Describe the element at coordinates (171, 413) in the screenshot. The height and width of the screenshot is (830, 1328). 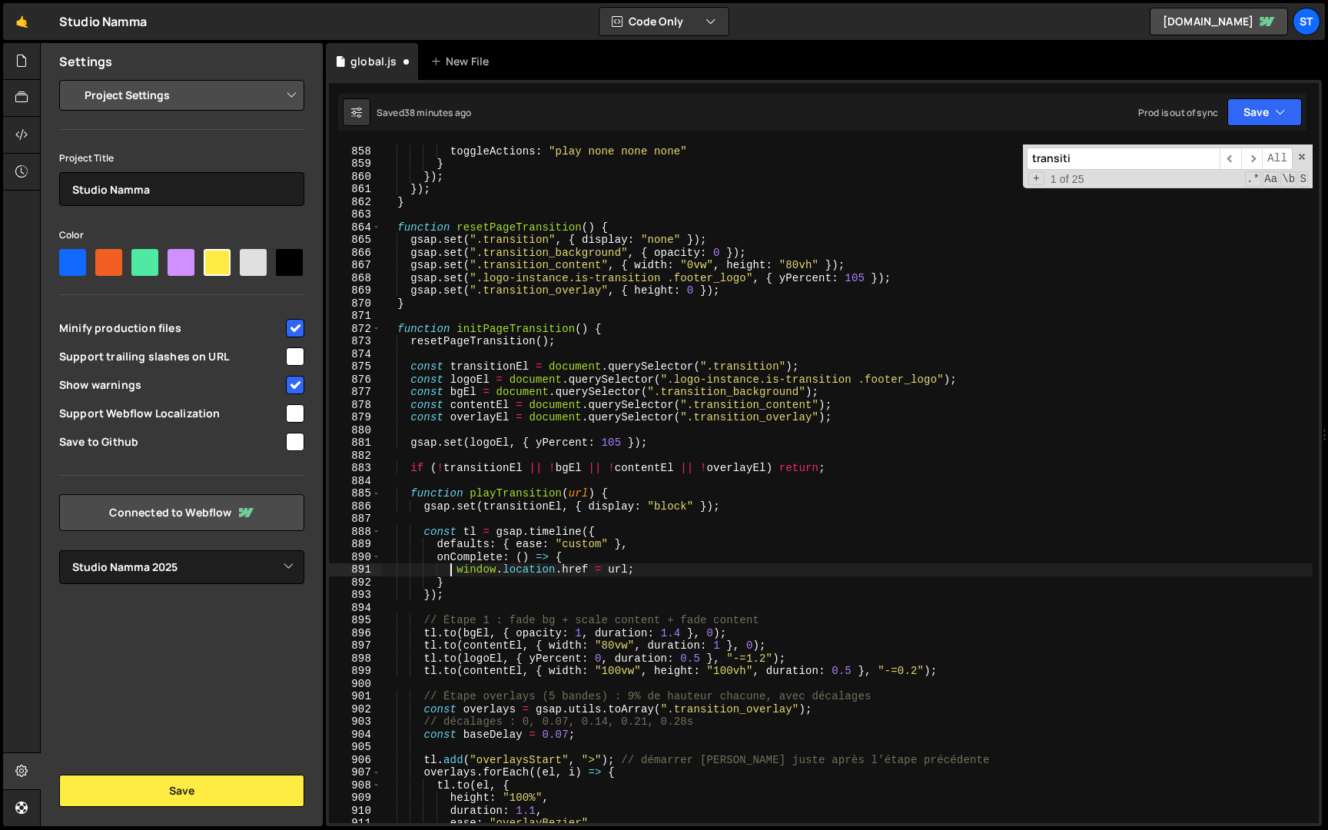
I see `span: Support Webflow Localization` at that location.